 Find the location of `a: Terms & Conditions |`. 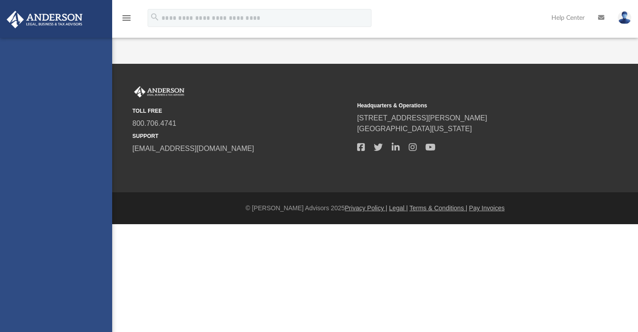

a: Terms & Conditions | is located at coordinates (438, 208).